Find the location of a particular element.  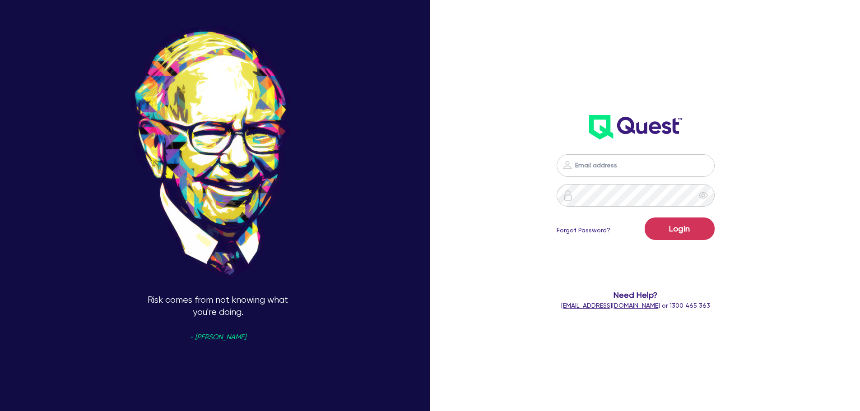

span: or 1300 465 363 is located at coordinates (635, 305).